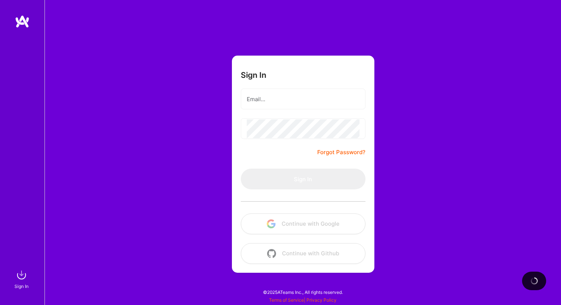  I want to click on a: Terms of Service, so click(286, 300).